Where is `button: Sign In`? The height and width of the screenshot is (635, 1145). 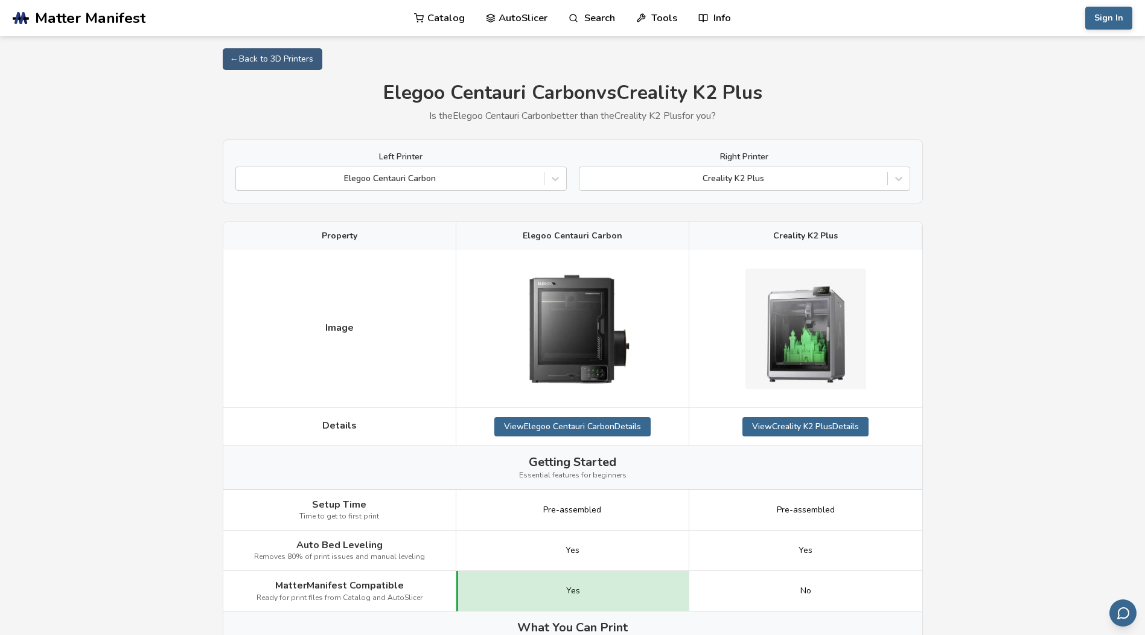
button: Sign In is located at coordinates (1109, 18).